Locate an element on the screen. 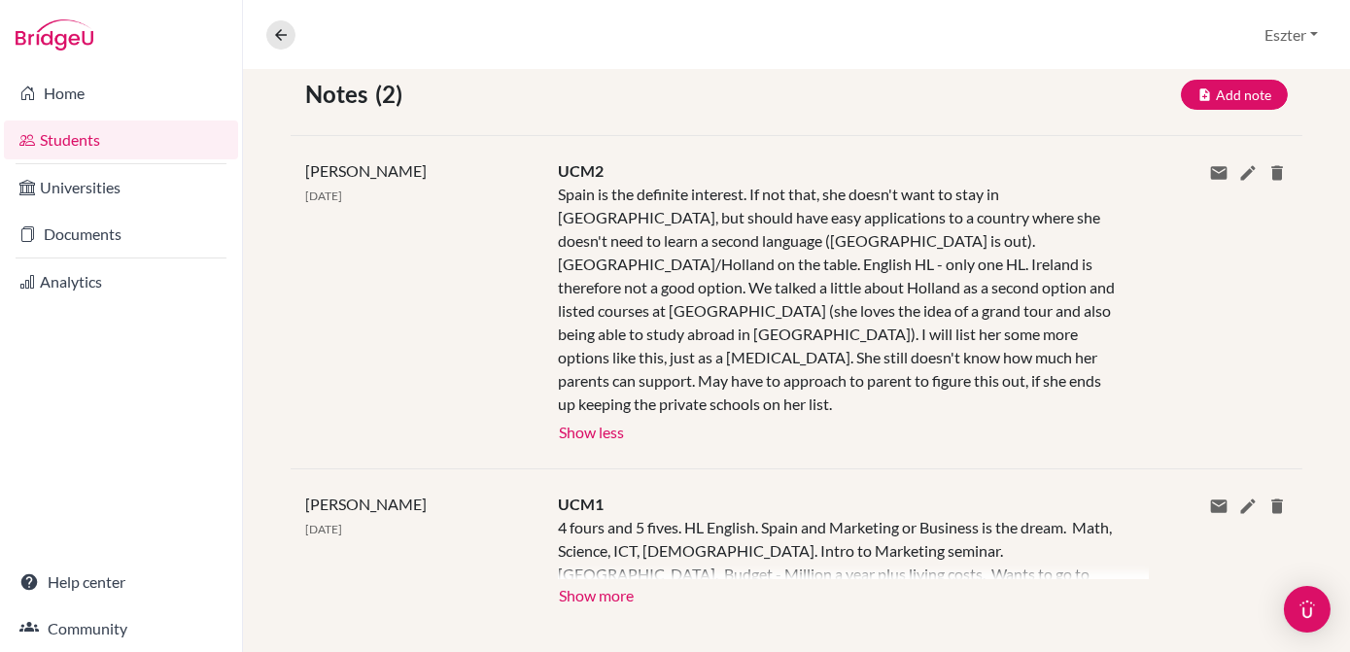  span: UCM2 is located at coordinates (580, 170).